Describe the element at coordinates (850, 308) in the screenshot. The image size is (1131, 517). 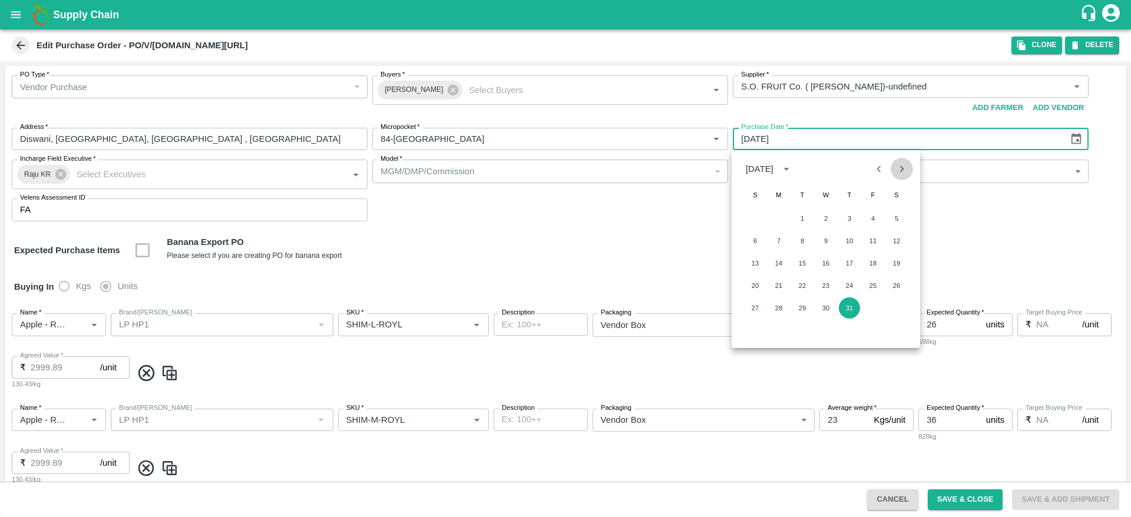
I see `button: 31` at that location.